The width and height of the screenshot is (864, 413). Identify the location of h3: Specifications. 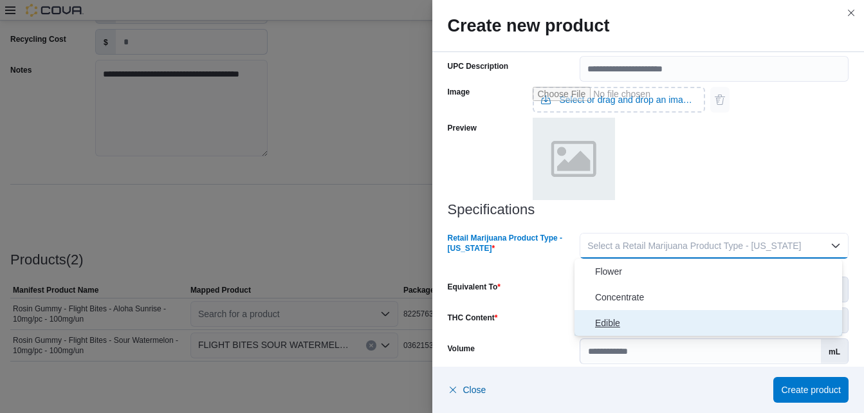
(649, 210).